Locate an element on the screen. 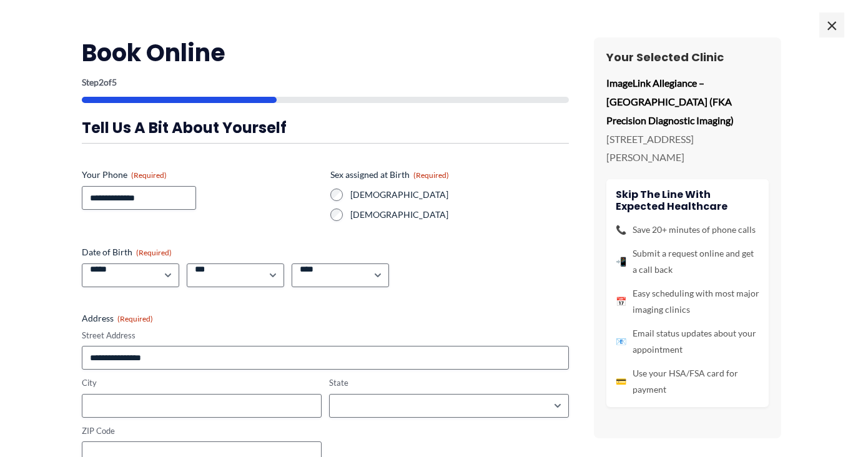 This screenshot has height=457, width=863. li: Email status updates about your appointment is located at coordinates (688, 342).